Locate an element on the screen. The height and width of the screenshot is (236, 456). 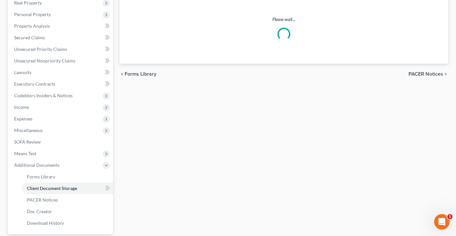
span: Executory Contracts is located at coordinates (35, 84).